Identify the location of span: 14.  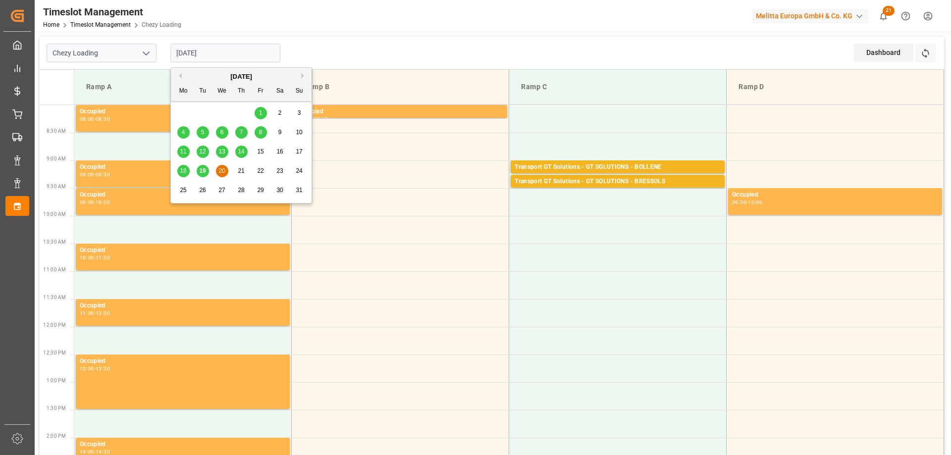
(241, 151).